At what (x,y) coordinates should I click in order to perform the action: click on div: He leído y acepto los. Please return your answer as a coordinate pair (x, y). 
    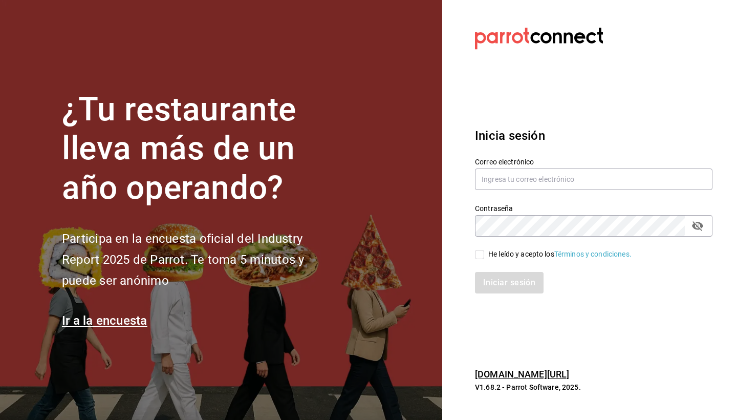
    Looking at the image, I should click on (560, 254).